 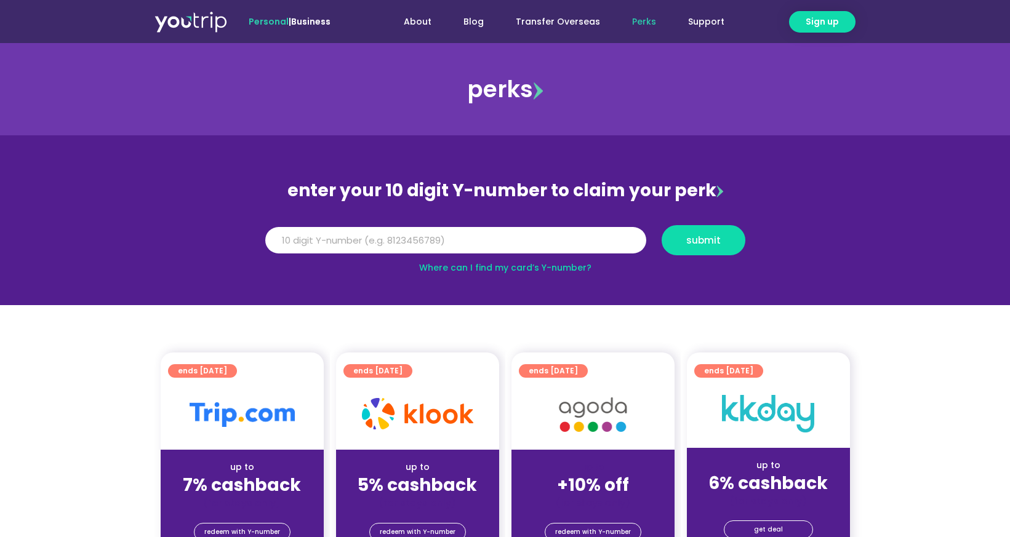 What do you see at coordinates (822, 22) in the screenshot?
I see `span: Sign up` at bounding box center [822, 22].